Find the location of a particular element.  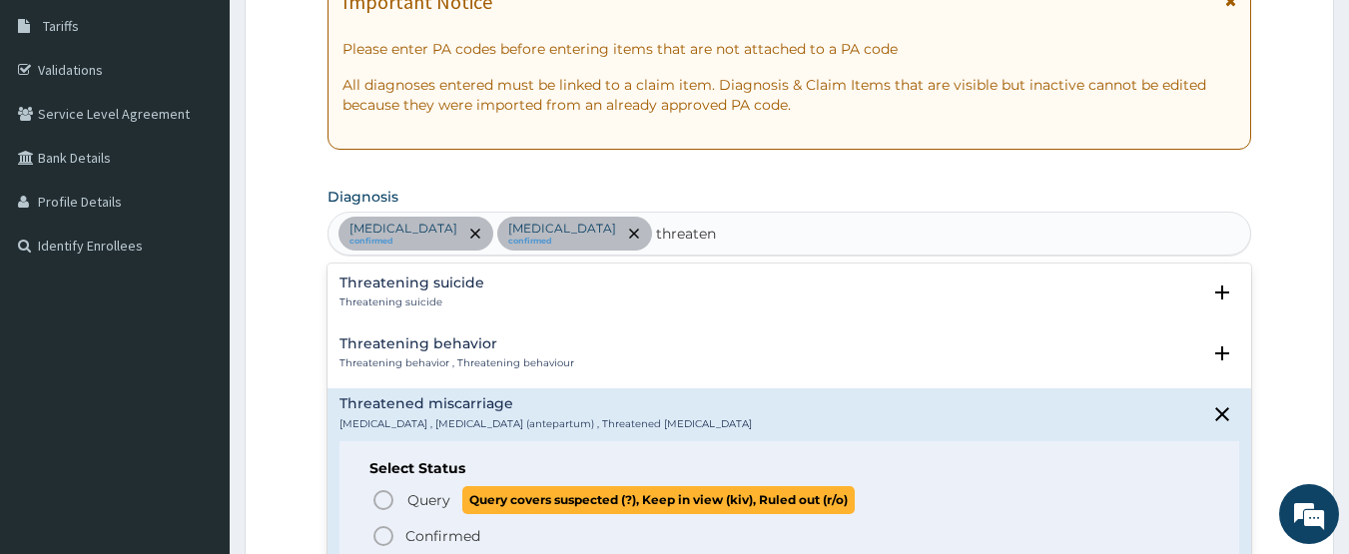

h6: Select Status is located at coordinates (790, 468).